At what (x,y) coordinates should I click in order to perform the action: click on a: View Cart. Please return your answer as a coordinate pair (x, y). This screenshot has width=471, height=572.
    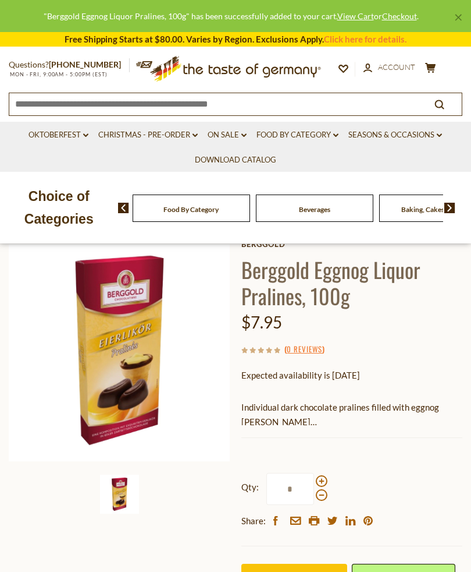
    Looking at the image, I should click on (356, 16).